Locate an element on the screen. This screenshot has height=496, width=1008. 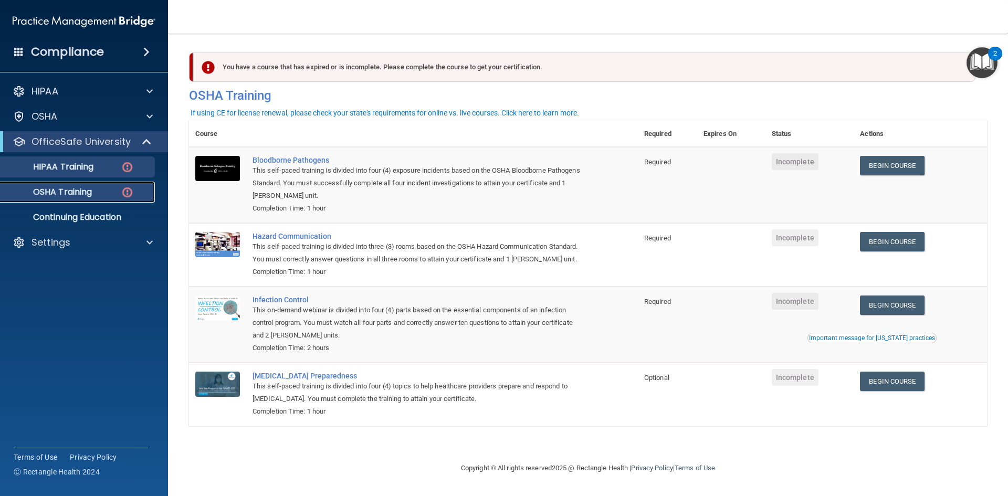
img: PMB logo is located at coordinates (84, 22).